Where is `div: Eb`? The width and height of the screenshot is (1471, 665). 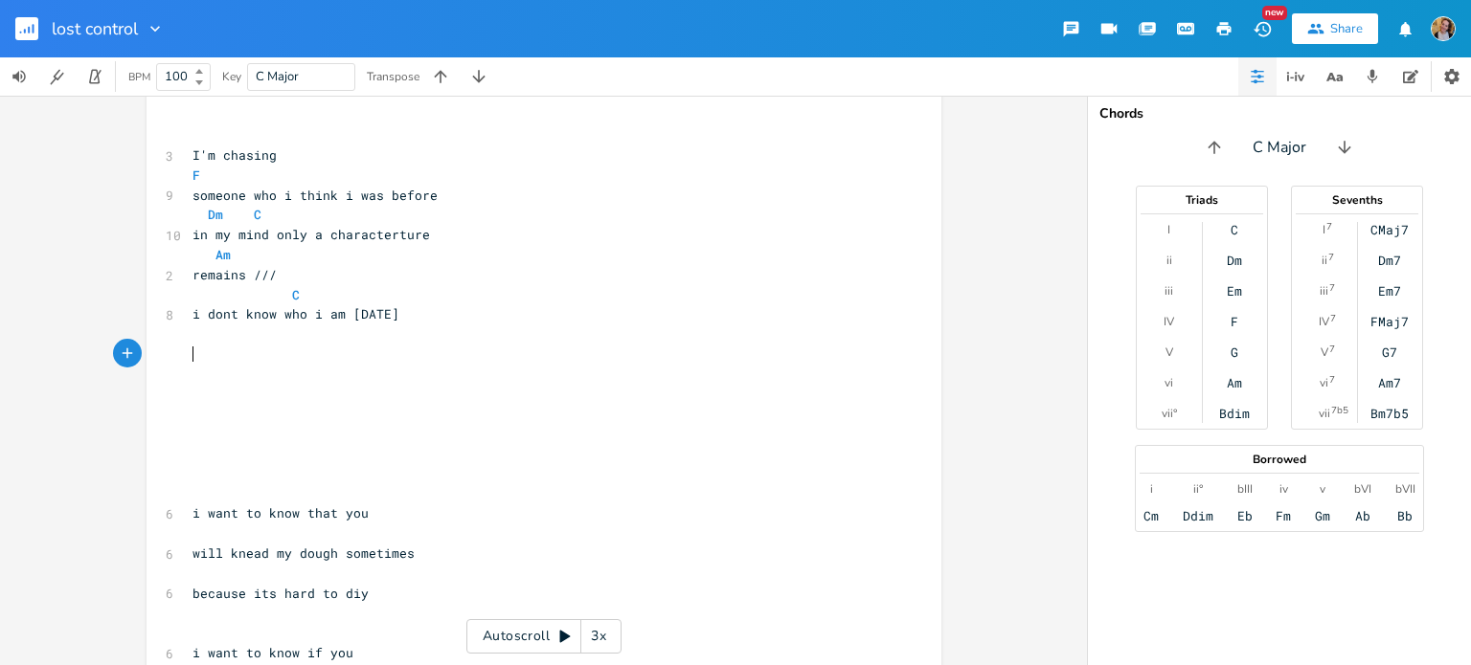 div: Eb is located at coordinates (1245, 516).